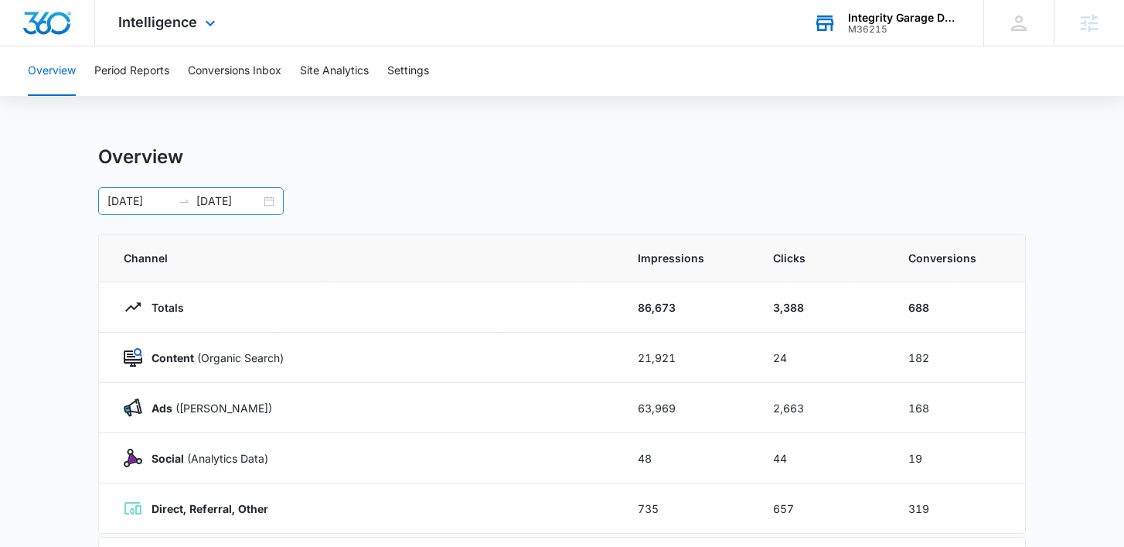  I want to click on td: 168, so click(957, 407).